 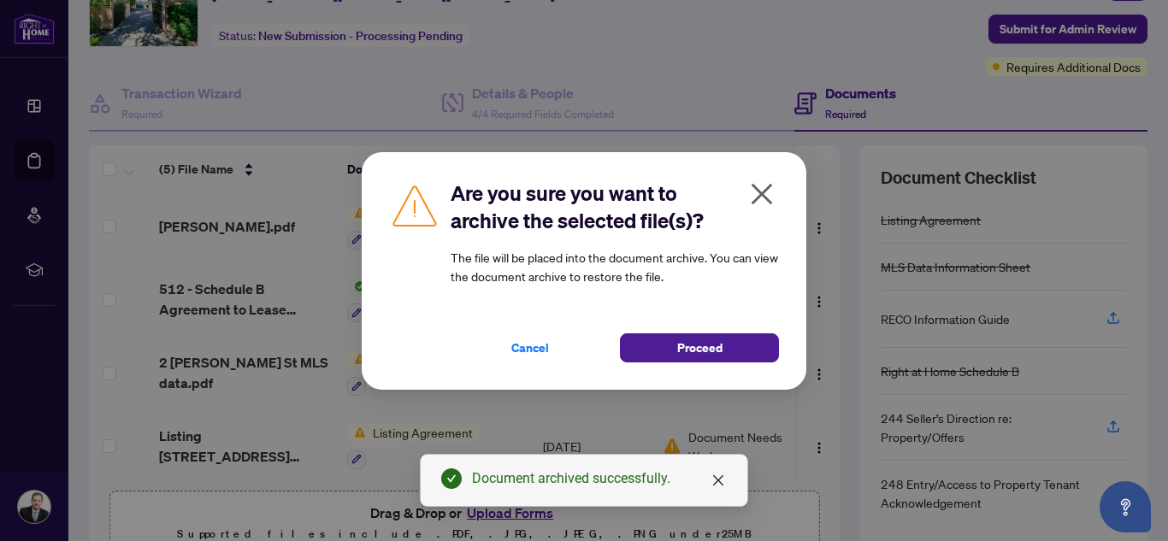 What do you see at coordinates (451, 479) in the screenshot?
I see `span: check-circle` at bounding box center [451, 479].